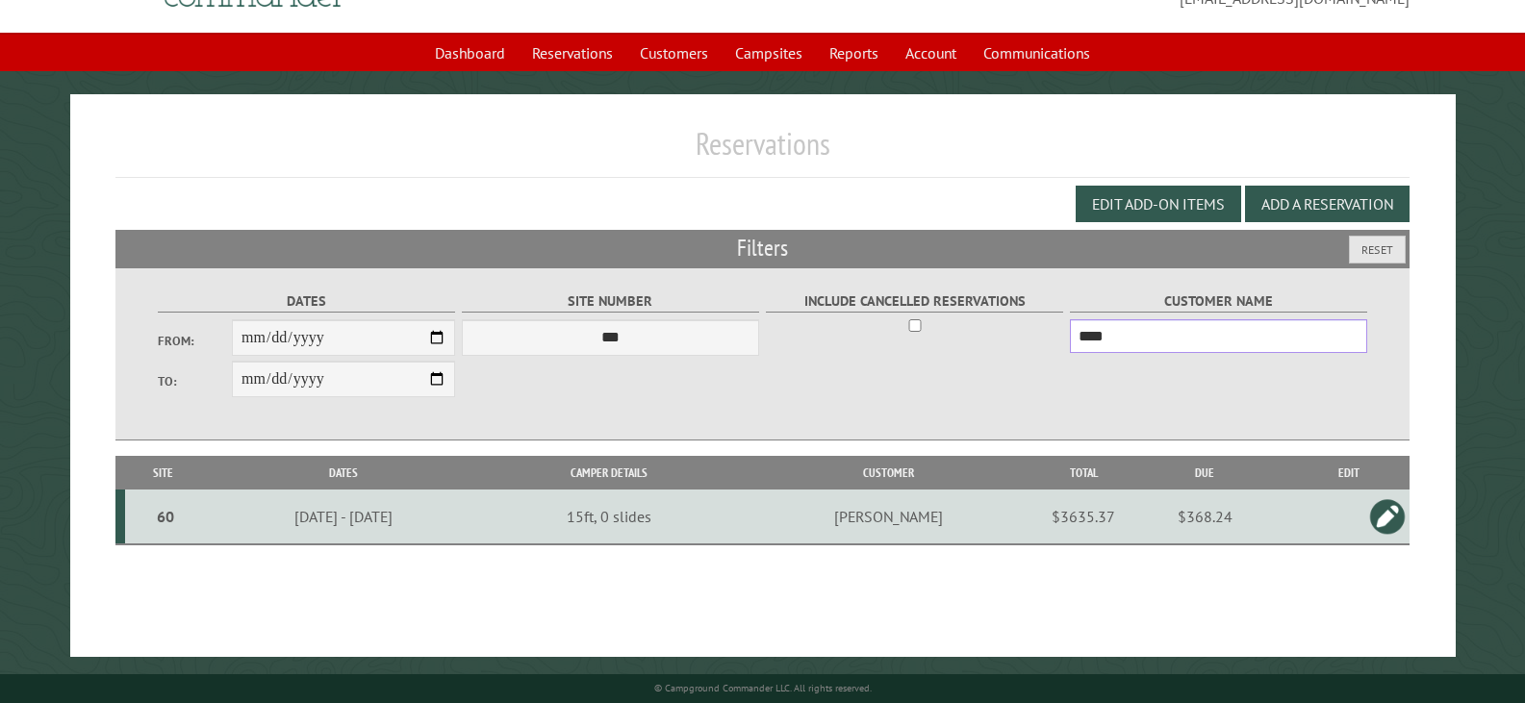 This screenshot has height=703, width=1525. I want to click on th: Edit, so click(1349, 473).